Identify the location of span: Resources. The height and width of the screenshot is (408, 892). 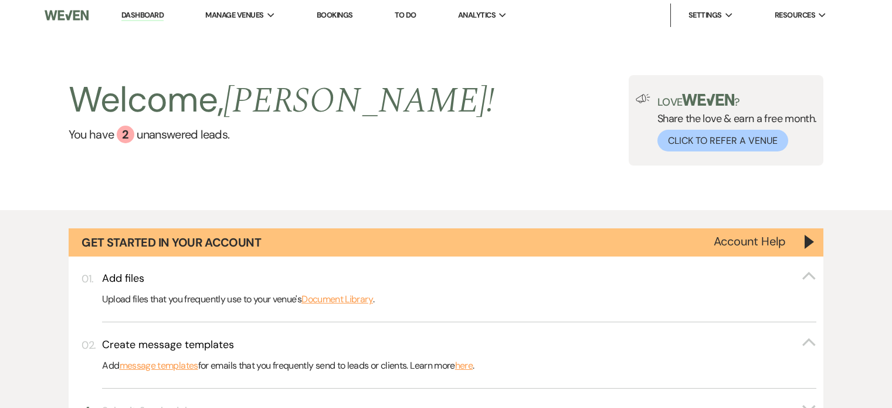
(795, 15).